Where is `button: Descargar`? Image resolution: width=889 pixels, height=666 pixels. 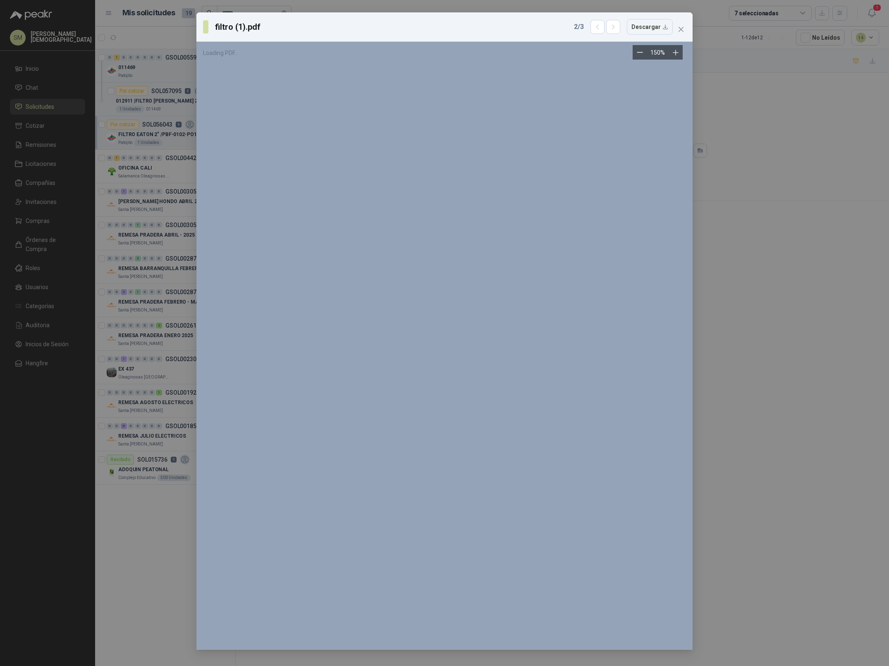 button: Descargar is located at coordinates (650, 27).